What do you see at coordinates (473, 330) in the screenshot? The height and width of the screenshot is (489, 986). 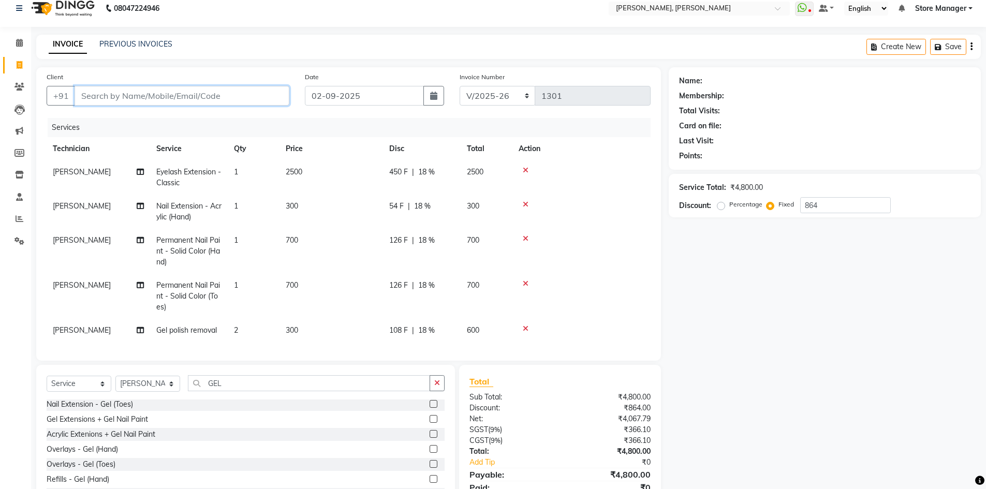 I see `span: 600` at bounding box center [473, 330].